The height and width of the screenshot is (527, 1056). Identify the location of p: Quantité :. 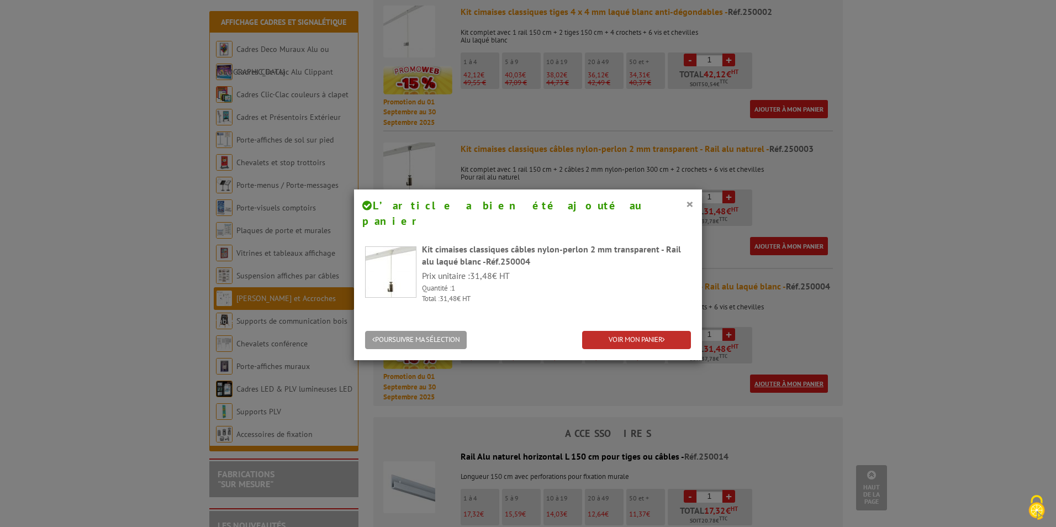
(556, 288).